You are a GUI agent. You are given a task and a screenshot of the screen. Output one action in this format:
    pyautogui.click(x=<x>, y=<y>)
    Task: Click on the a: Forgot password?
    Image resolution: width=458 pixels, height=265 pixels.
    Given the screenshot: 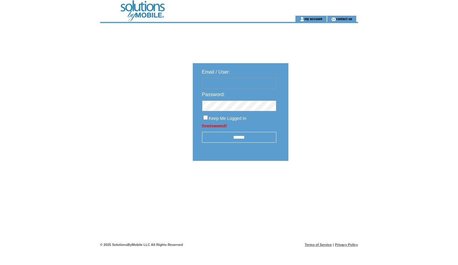 What is the action you would take?
    pyautogui.click(x=214, y=126)
    